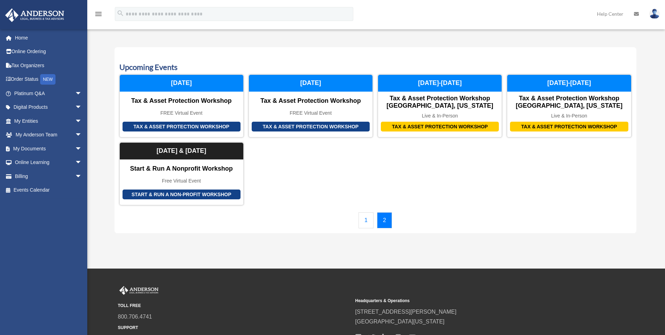  I want to click on small: Headquarters & Operations, so click(472, 300).